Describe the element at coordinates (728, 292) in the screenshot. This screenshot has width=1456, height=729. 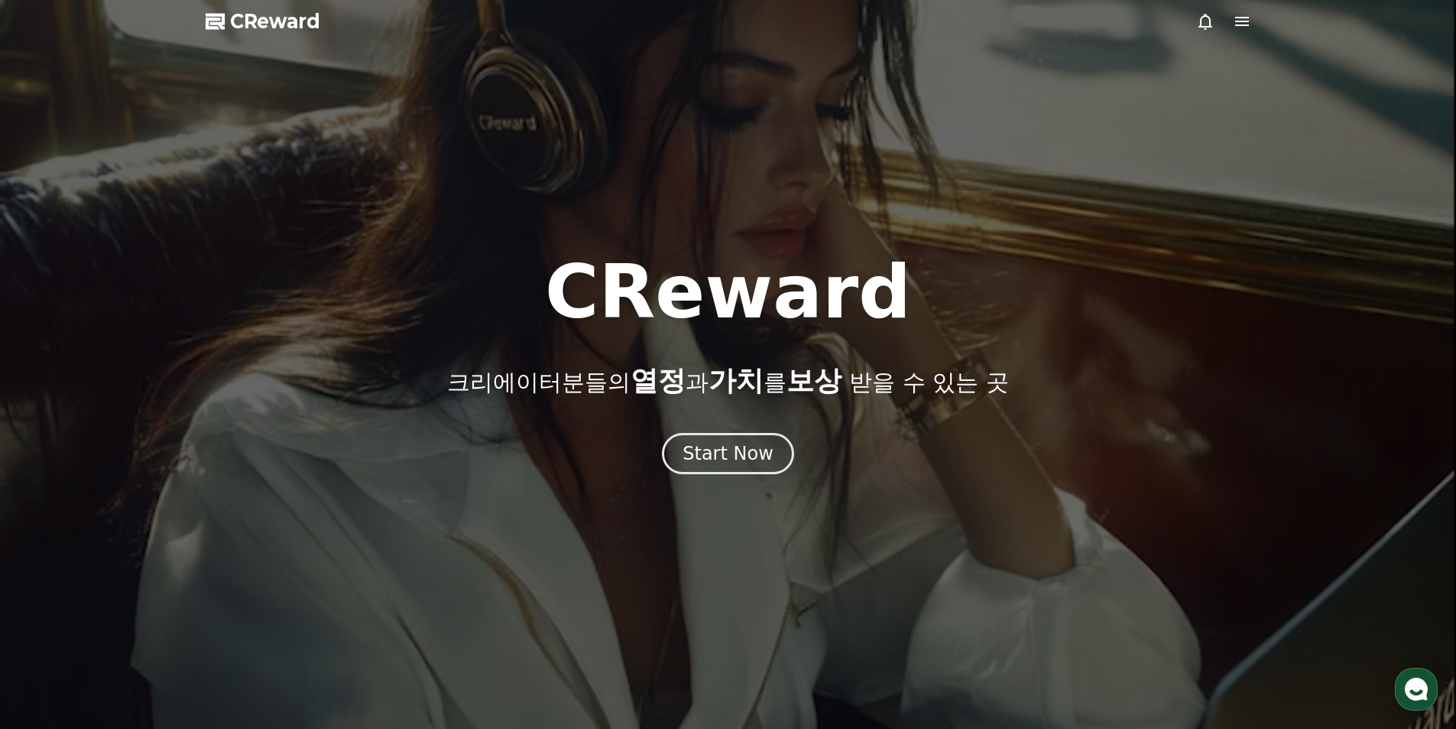
I see `h1: CReward` at that location.